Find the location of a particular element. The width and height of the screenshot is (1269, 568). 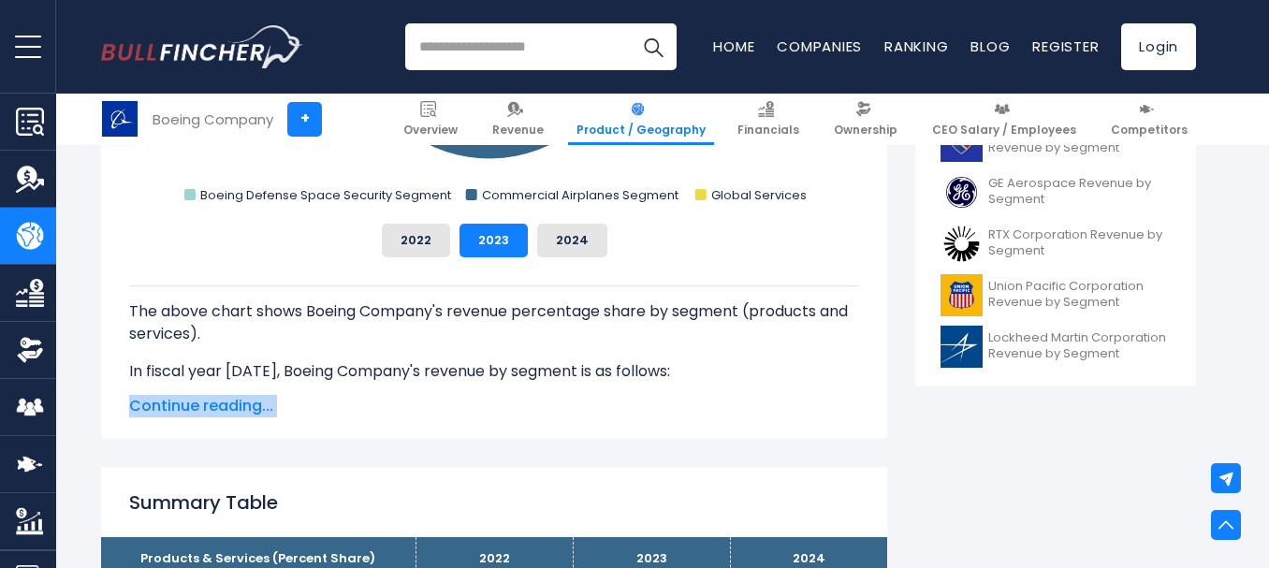

img: Bullfincher logo is located at coordinates (202, 47).